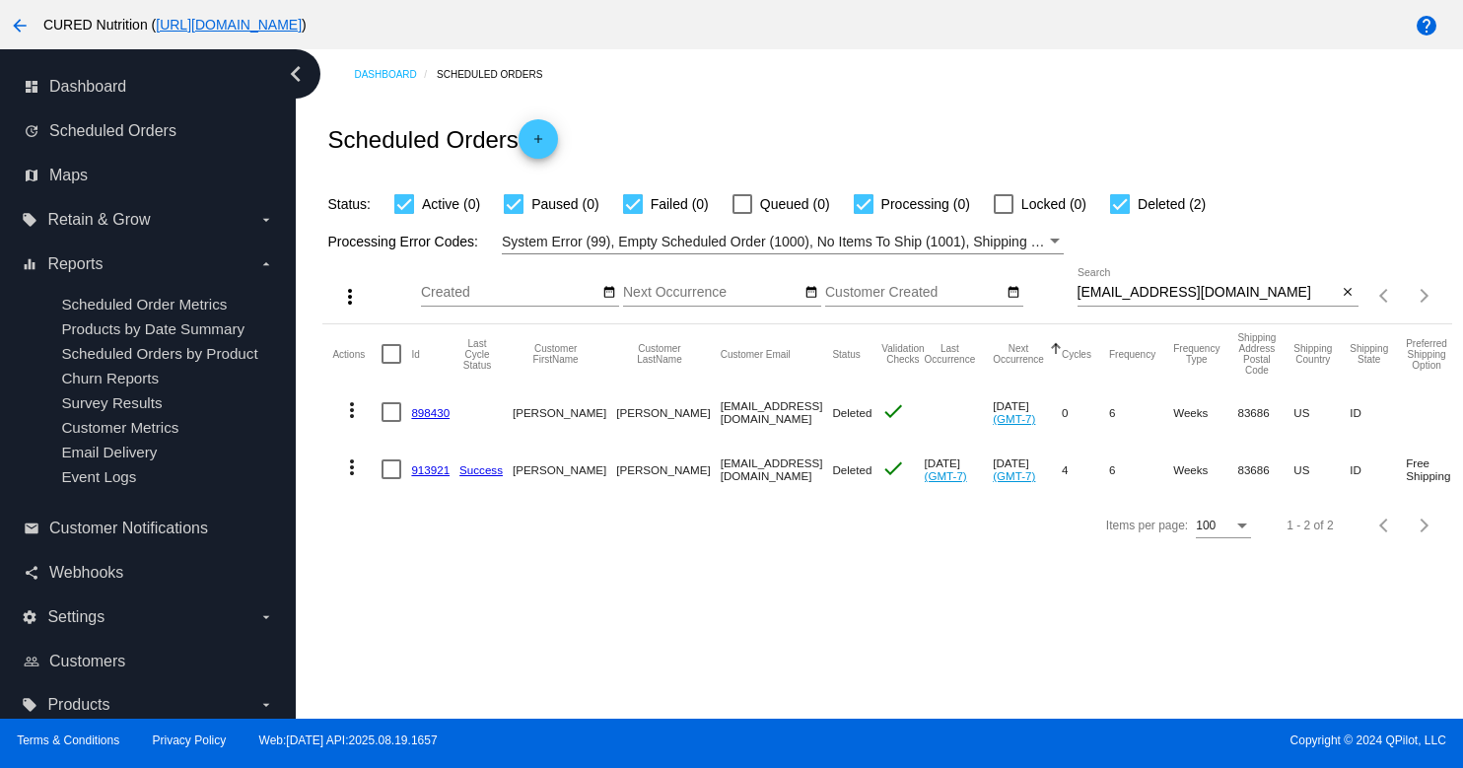 The width and height of the screenshot is (1463, 768). I want to click on button: Change sorting for CustomerEmail, so click(755, 354).